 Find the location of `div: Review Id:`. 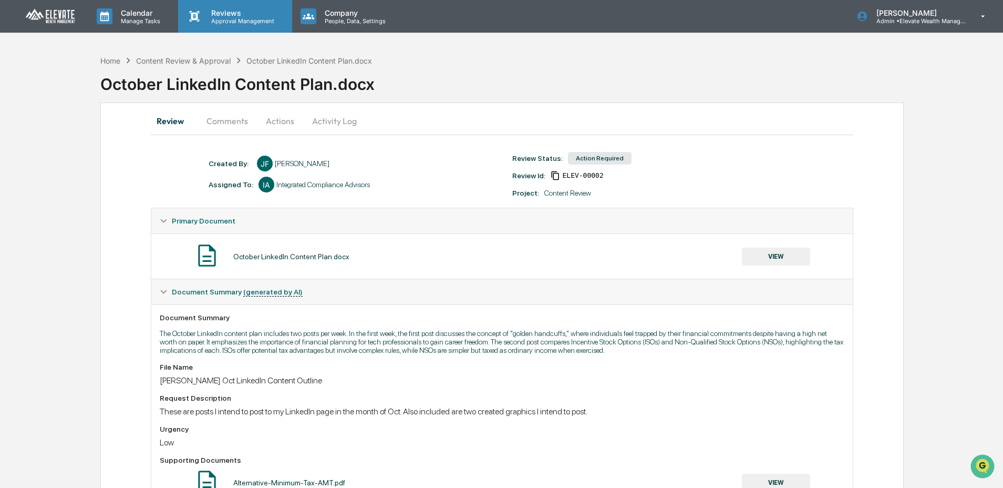

div: Review Id: is located at coordinates (529, 176).